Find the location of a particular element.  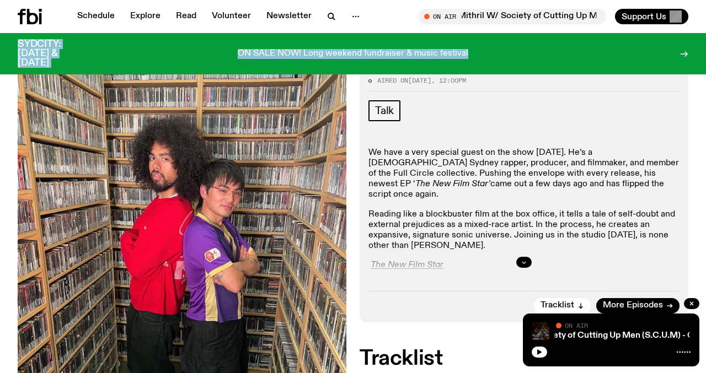

p: Reading like a blockbuster film at the box office, it tells a tale of self-doubt and external pre... is located at coordinates (524, 230).